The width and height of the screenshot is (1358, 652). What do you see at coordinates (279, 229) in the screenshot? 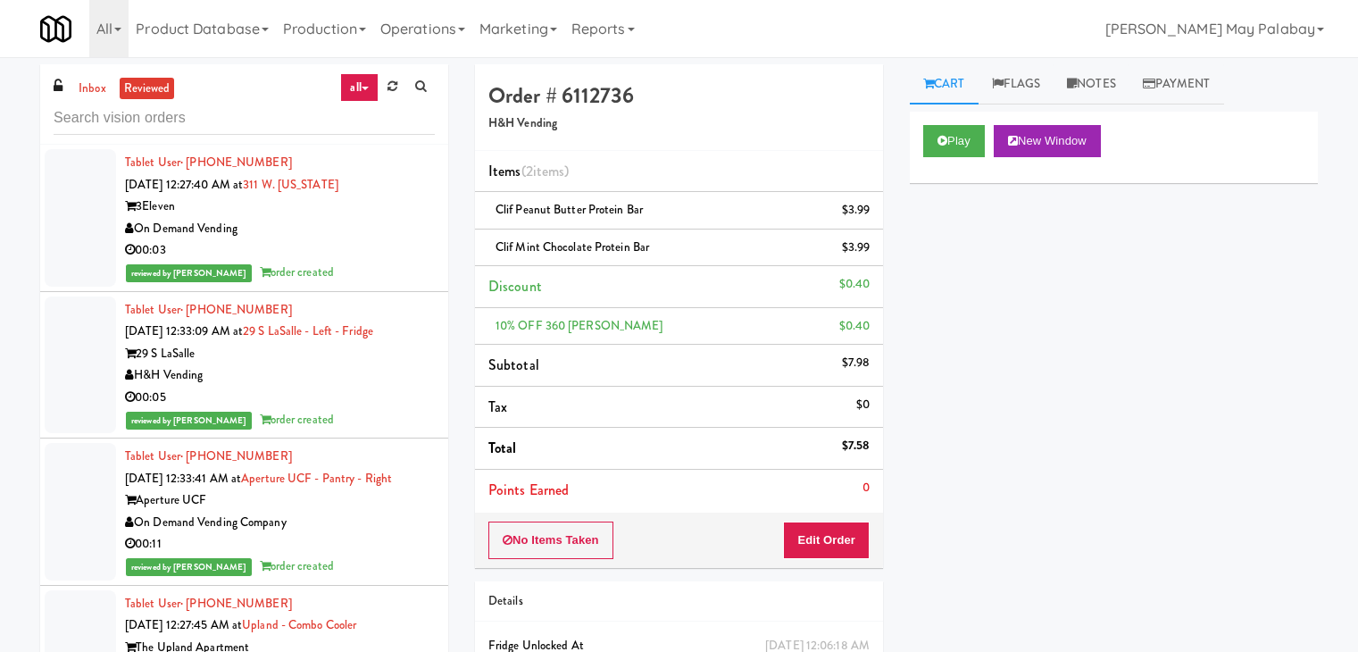
I see `div: On Demand Vending` at bounding box center [279, 229].